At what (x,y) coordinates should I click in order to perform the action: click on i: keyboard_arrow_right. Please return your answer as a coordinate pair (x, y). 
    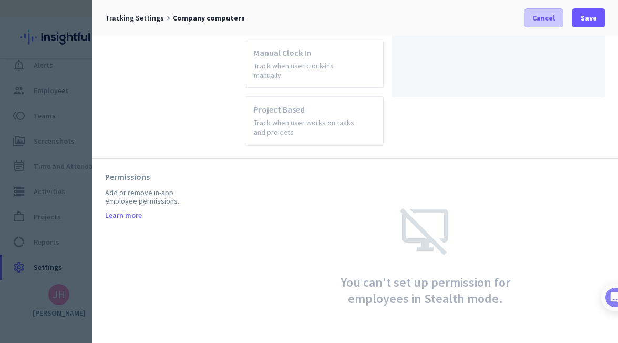
    Looking at the image, I should click on (168, 18).